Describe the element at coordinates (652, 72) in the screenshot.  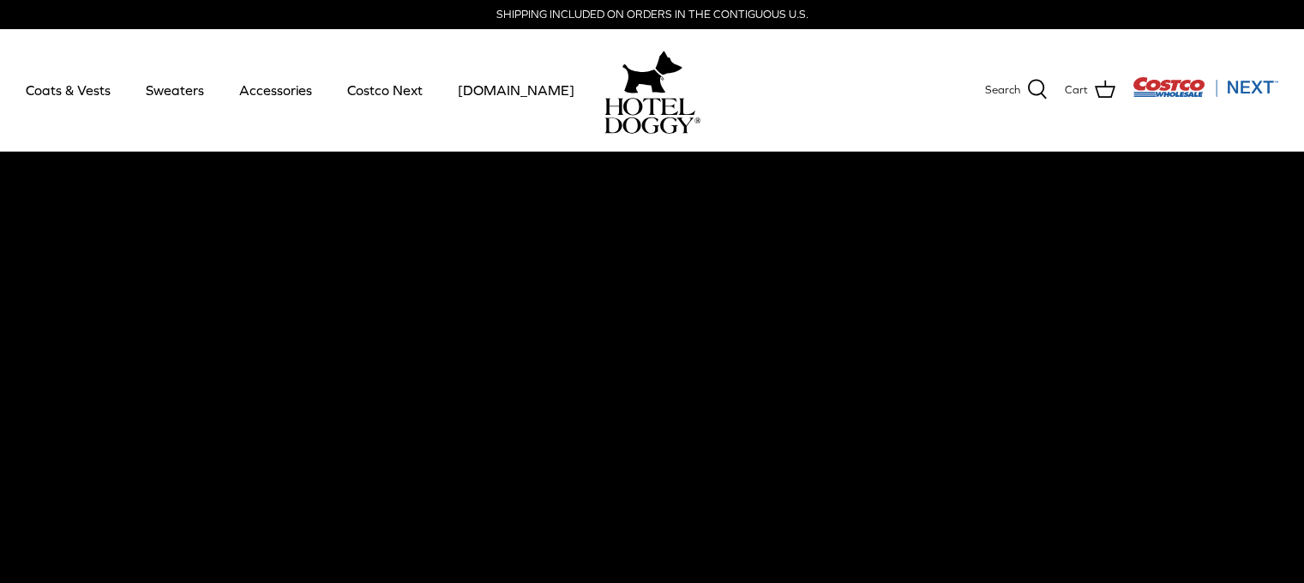
I see `img: hoteldoggy.com` at that location.